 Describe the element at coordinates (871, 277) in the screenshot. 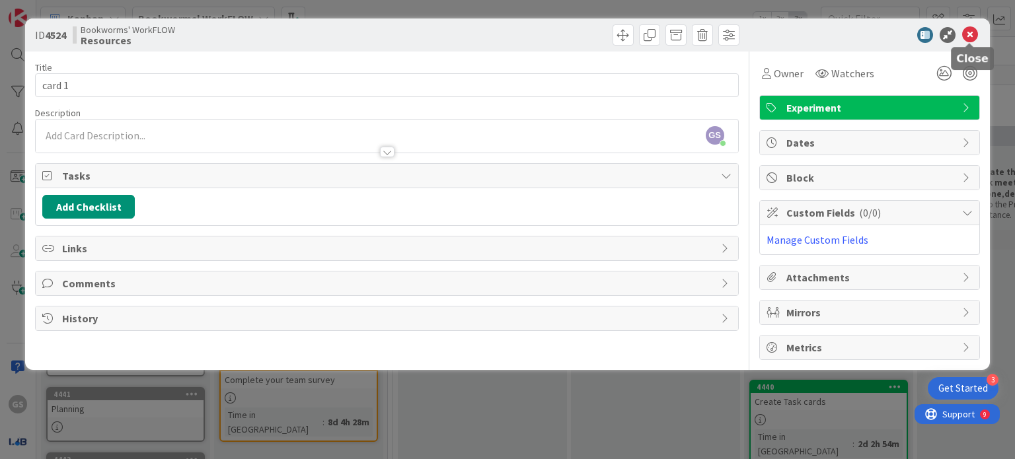

I see `span: Attachments` at that location.